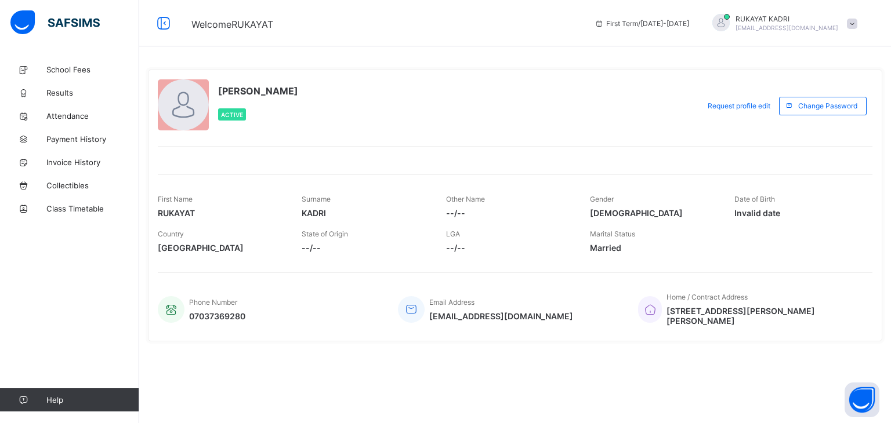 The image size is (891, 423). What do you see at coordinates (232, 115) in the screenshot?
I see `span: Active` at bounding box center [232, 115].